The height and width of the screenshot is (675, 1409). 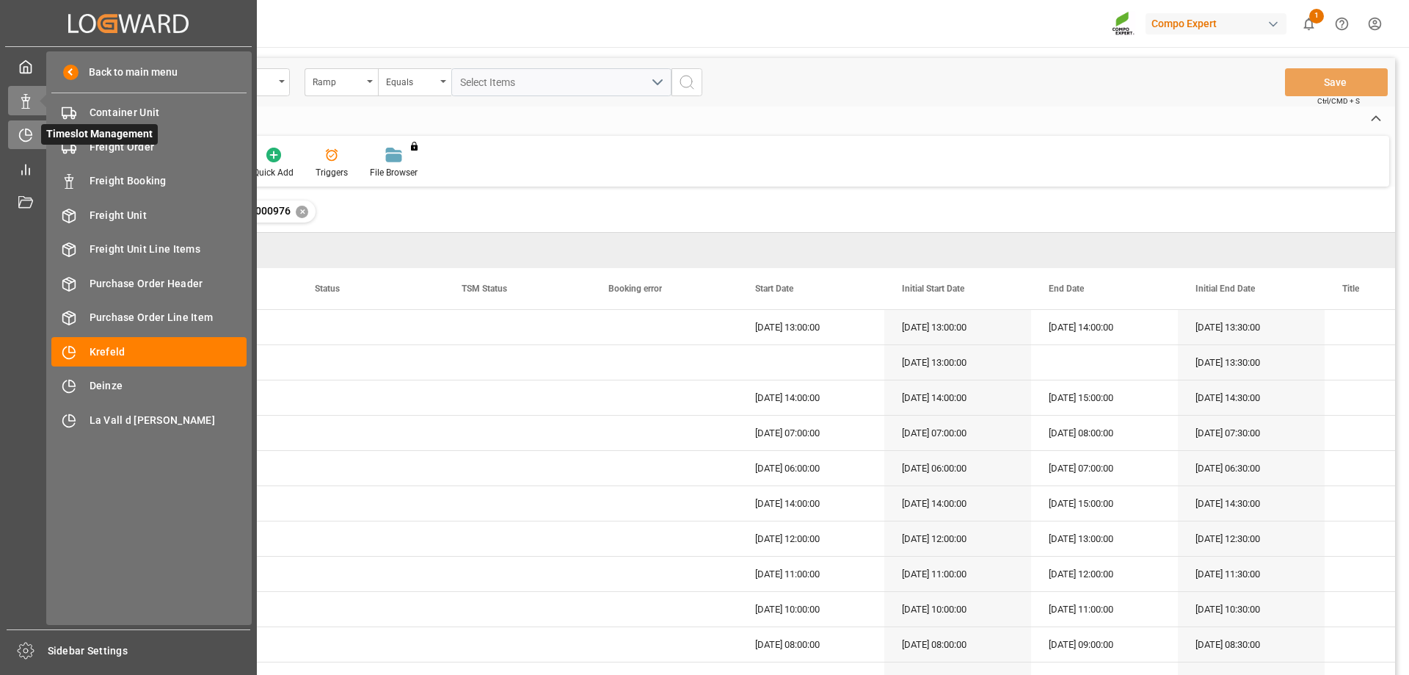 What do you see at coordinates (1309, 23) in the screenshot?
I see `button: show 1 new notifications` at bounding box center [1309, 23].